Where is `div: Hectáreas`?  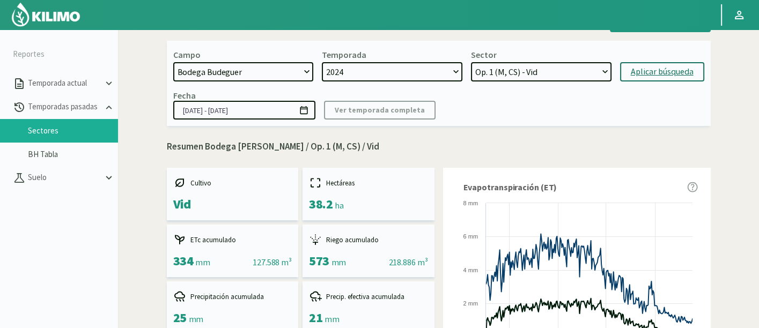 div: Hectáreas is located at coordinates (369, 183).